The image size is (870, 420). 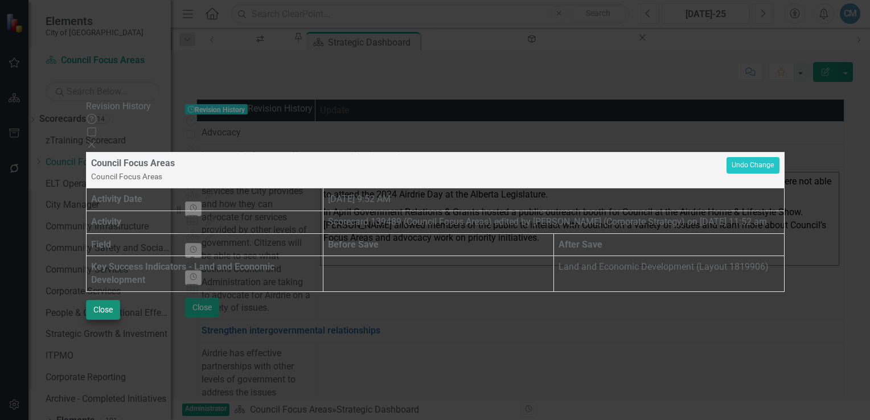 What do you see at coordinates (204, 274) in the screenshot?
I see `th: Key Success Indicators - Land and Economic Development` at bounding box center [204, 274].